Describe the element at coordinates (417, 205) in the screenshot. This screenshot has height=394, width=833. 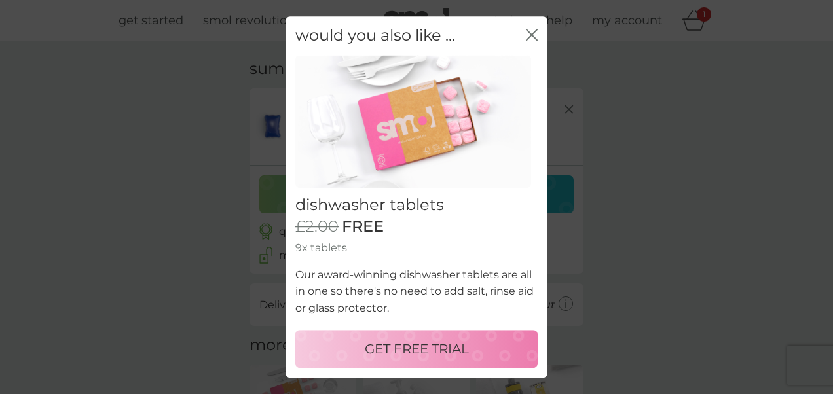
I see `h2: dishwasher tablets` at that location.